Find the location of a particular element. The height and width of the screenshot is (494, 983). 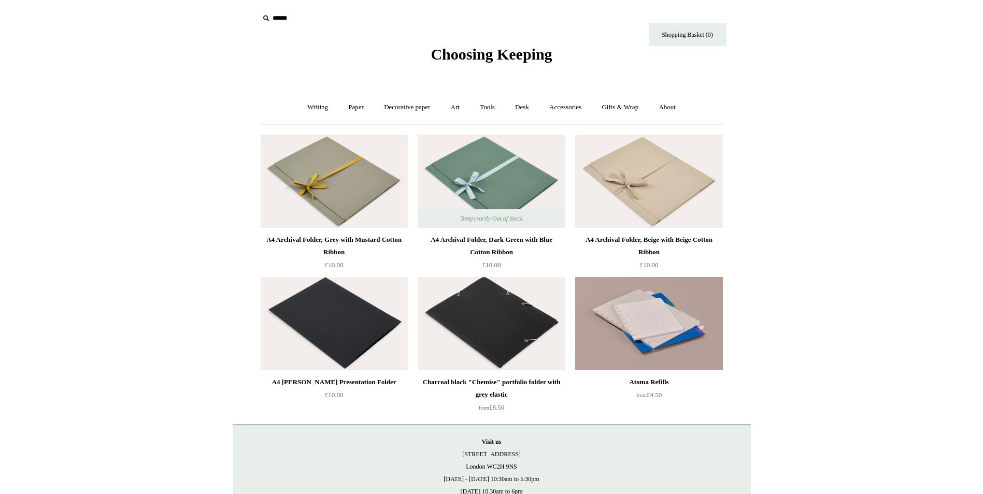

span: £4.50 is located at coordinates (648, 395).